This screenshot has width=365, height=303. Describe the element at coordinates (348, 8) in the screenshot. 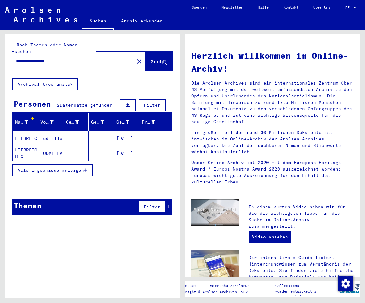

I see `span: DE` at that location.